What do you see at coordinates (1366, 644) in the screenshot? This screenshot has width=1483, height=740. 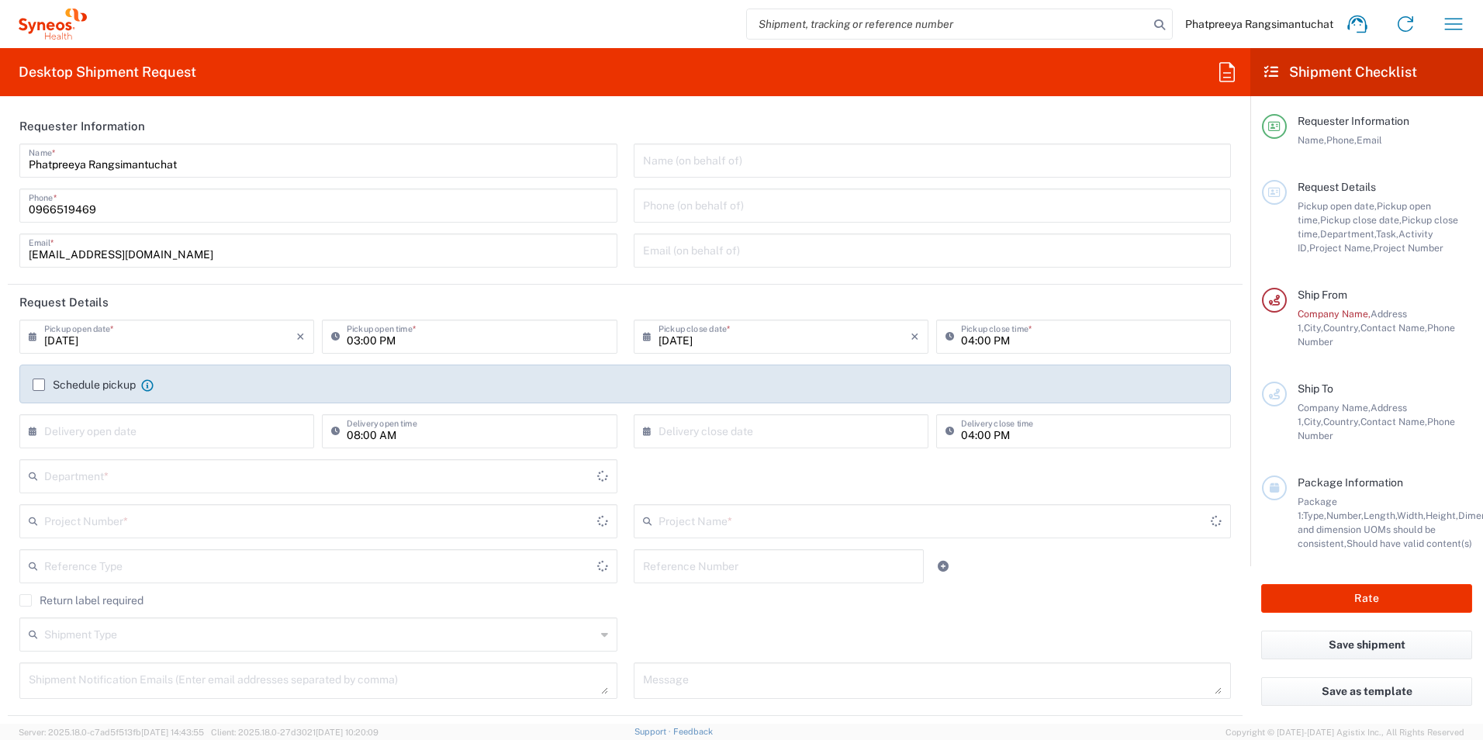 I see `button: Save shipment` at bounding box center [1366, 644].